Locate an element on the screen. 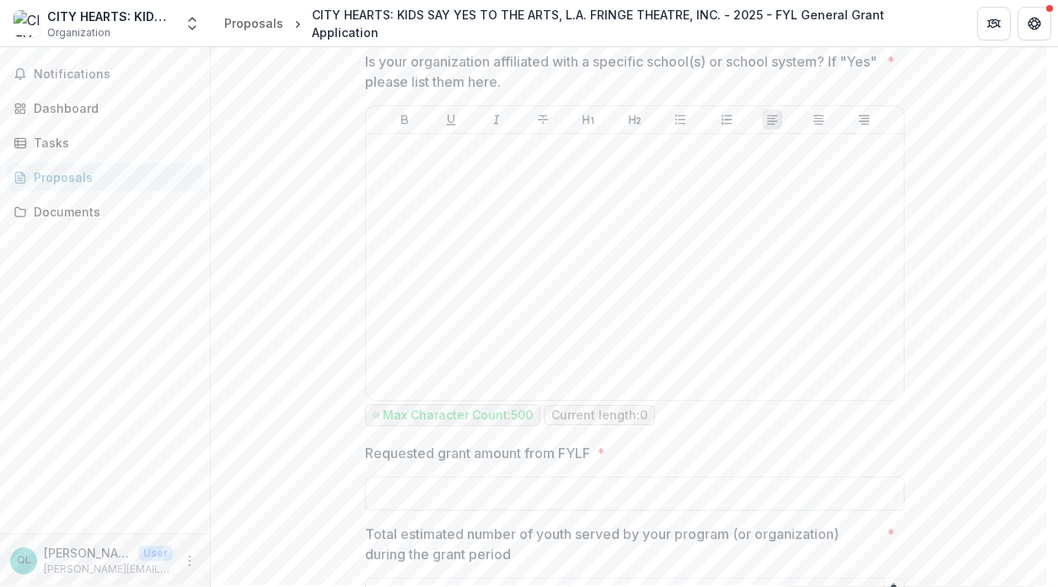 This screenshot has width=1058, height=587. button: More is located at coordinates (190, 561).